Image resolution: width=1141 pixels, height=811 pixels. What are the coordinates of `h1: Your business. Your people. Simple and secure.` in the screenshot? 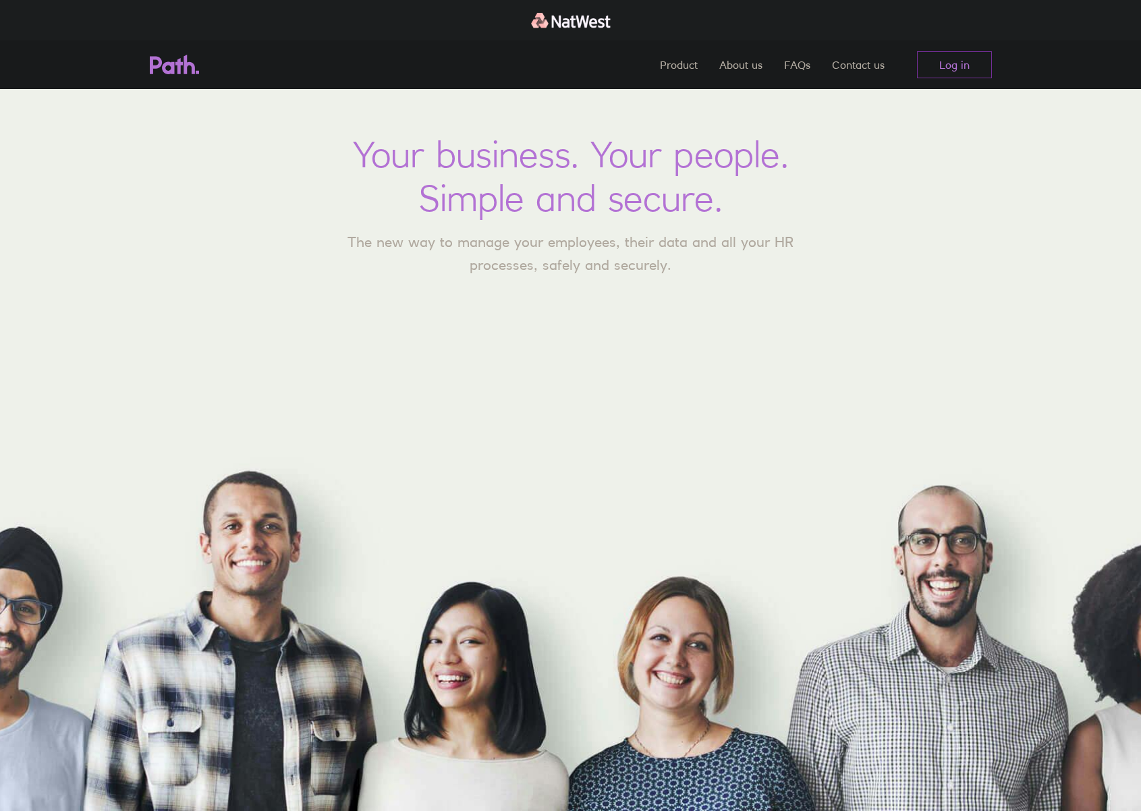 It's located at (571, 176).